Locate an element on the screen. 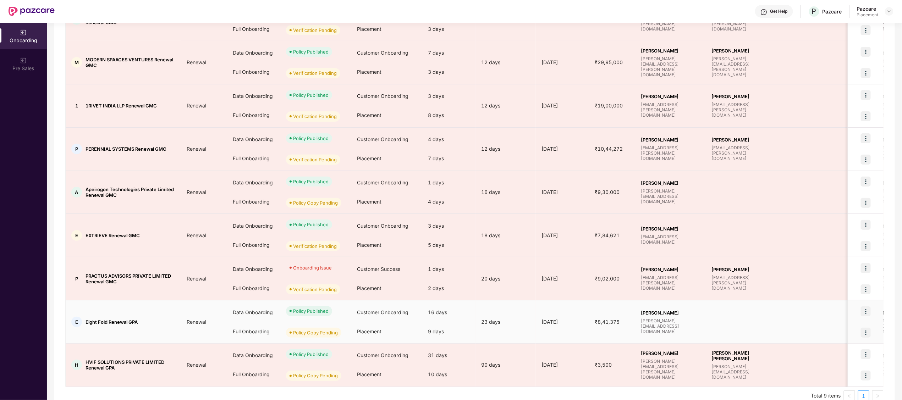 This screenshot has width=902, height=400. img: svg+xml;base64,PHN2ZyBpZD0iRHJvcGRvd24tMzJ4MzIiIHhtbG5zPSJodHRwOi8vd3d3LnczLm9yZy8yMDAwL3N2ZyIgd2... is located at coordinates (889, 11).